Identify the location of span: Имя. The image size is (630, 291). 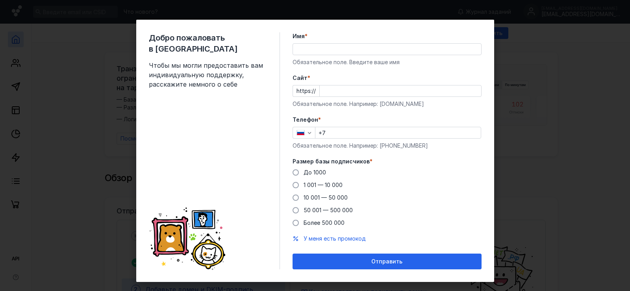
(298, 36).